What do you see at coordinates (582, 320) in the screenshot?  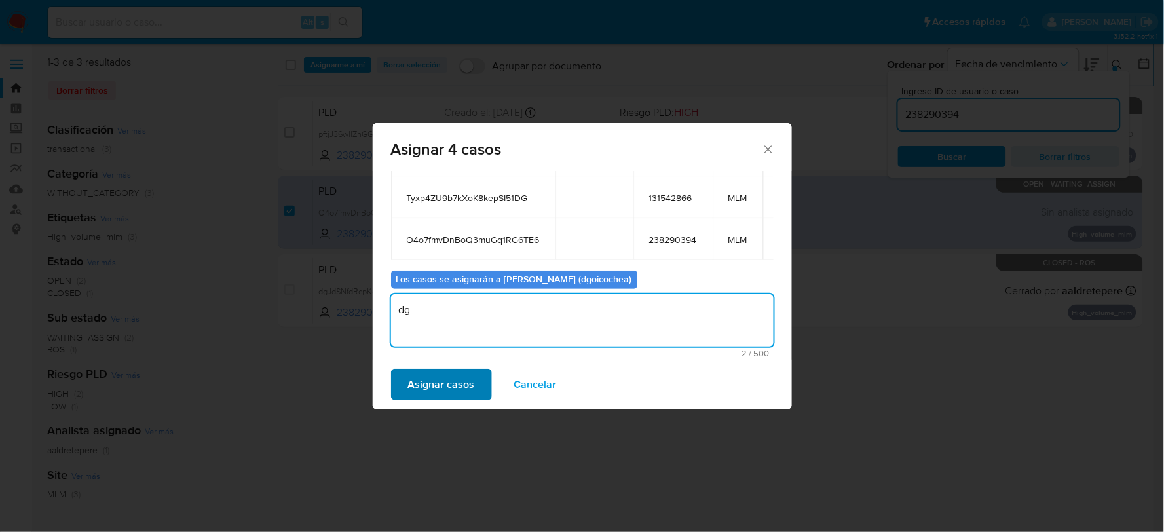 I see `textarea: dg` at bounding box center [582, 320].